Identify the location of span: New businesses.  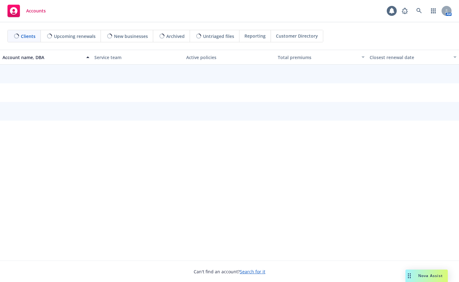
(131, 36).